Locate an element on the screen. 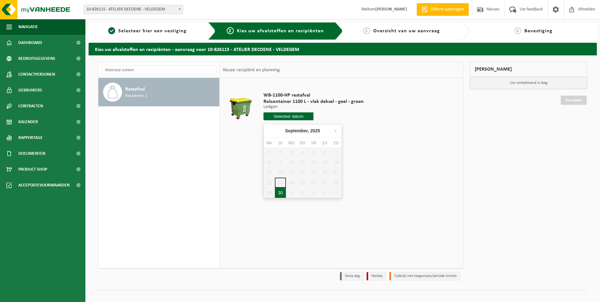  span: Documenten is located at coordinates (32, 153).